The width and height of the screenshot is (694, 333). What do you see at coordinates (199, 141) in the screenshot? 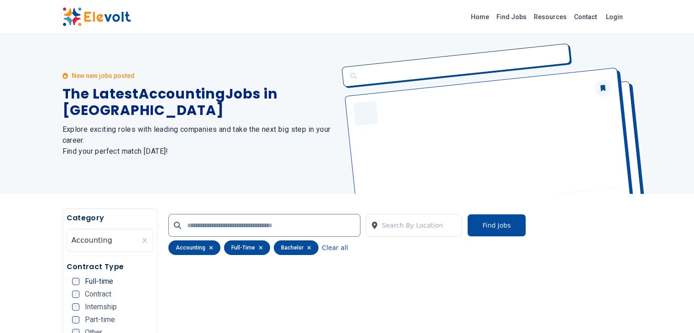
I see `h2: Explore exciting roles with leading companies and take the next big step in your career. Find you...` at bounding box center [199, 141].